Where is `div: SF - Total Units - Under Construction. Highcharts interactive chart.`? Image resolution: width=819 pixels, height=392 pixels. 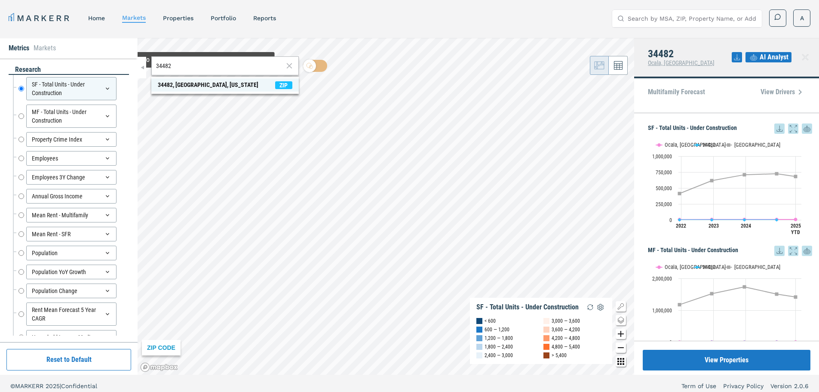
div: SF - Total Units - Under Construction. Highcharts interactive chart. is located at coordinates (730, 187).